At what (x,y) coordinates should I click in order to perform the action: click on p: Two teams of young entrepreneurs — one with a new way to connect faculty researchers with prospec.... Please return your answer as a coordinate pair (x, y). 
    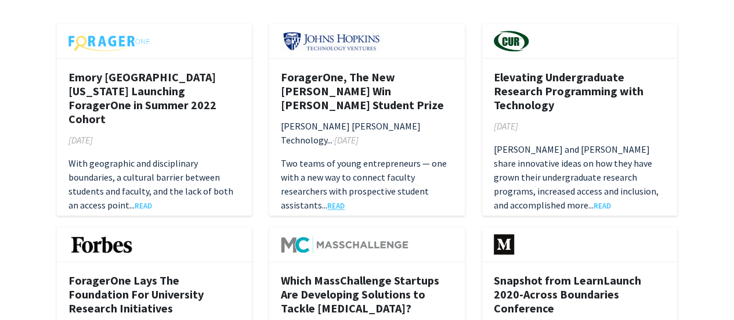
    Looking at the image, I should click on (367, 184).